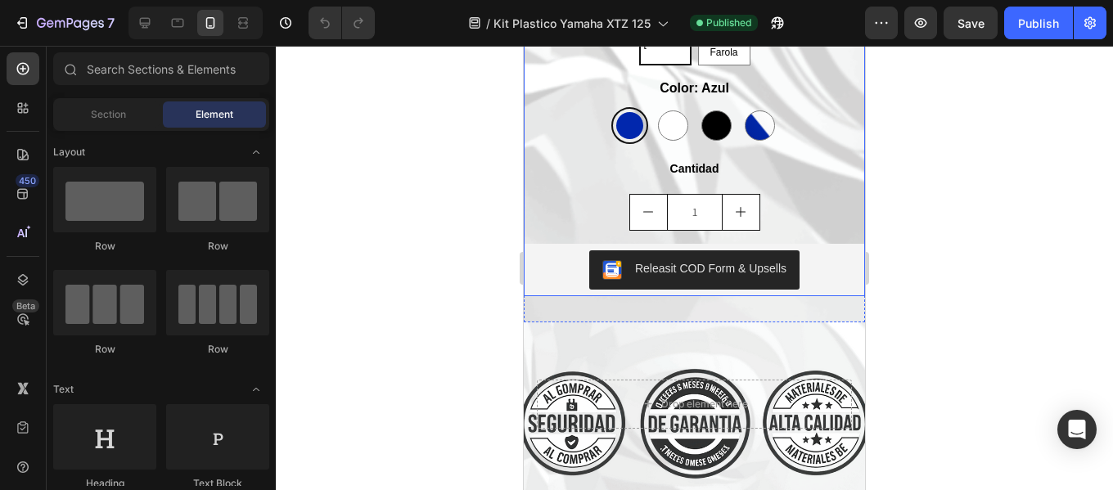  I want to click on input: quantity, so click(171, 166).